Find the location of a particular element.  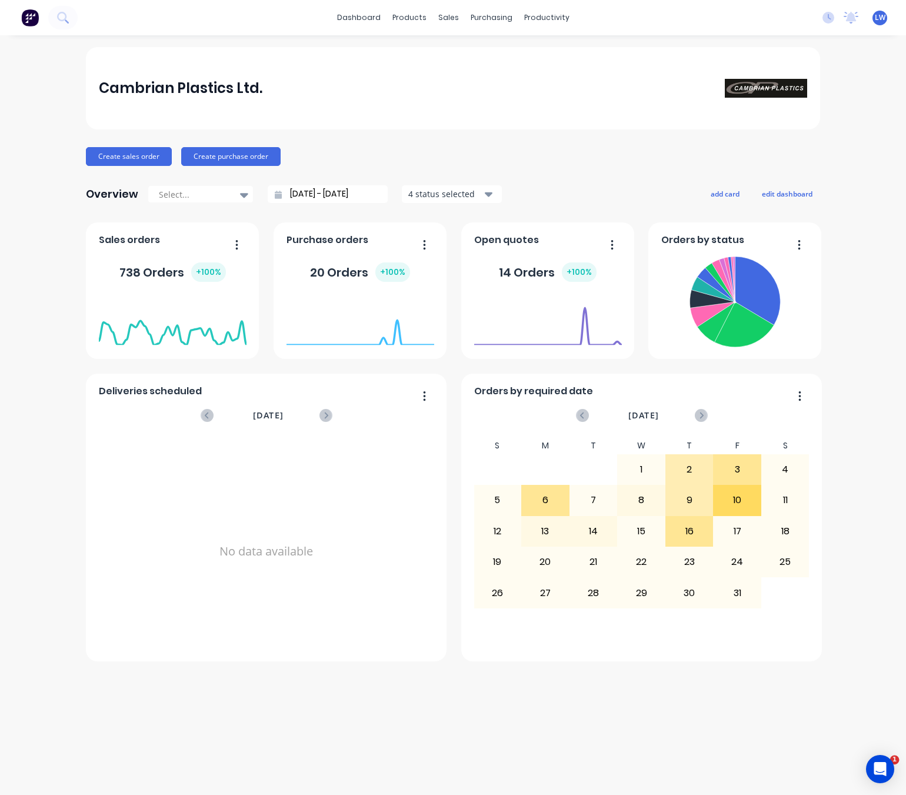

span: Open quotes is located at coordinates (507, 240).